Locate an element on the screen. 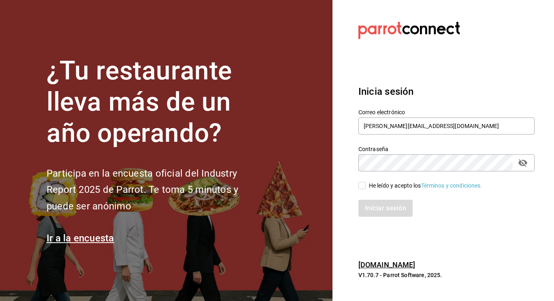 This screenshot has width=554, height=301. label: Contraseña is located at coordinates (446, 149).